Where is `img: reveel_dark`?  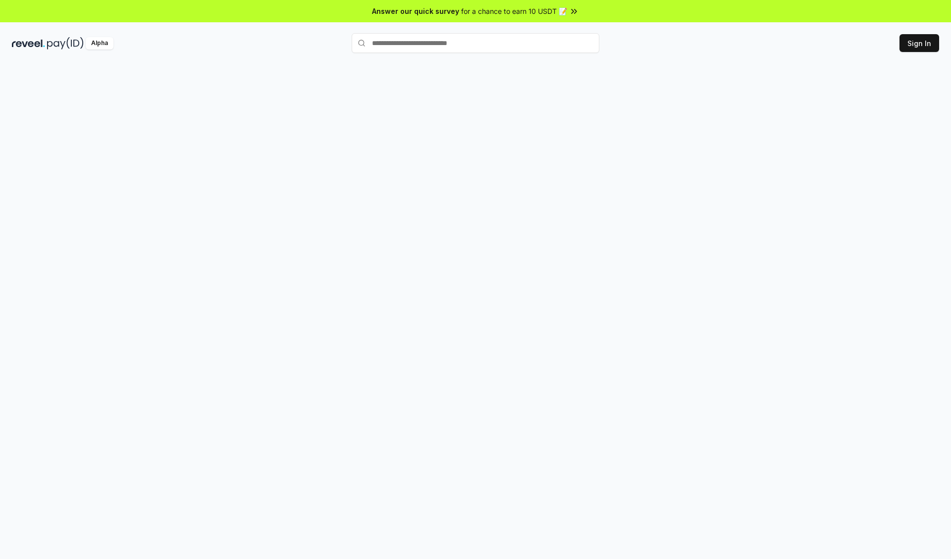 img: reveel_dark is located at coordinates (28, 43).